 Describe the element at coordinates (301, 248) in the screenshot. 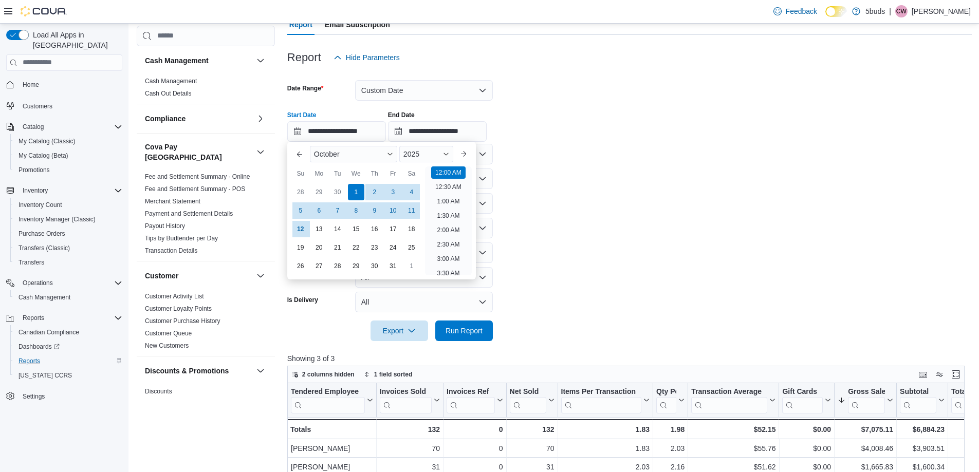

I see `div: day-19` at that location.